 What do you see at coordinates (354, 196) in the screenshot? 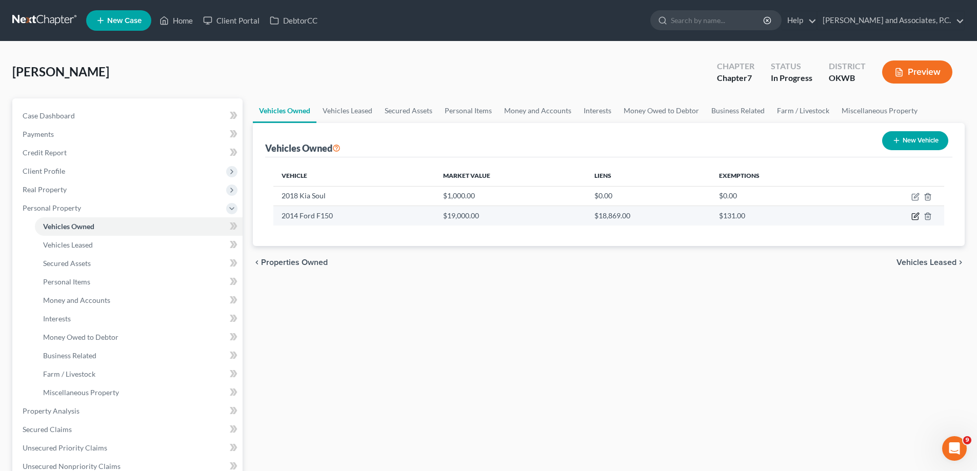
I see `td: 2018 Kia Soul` at bounding box center [354, 196].